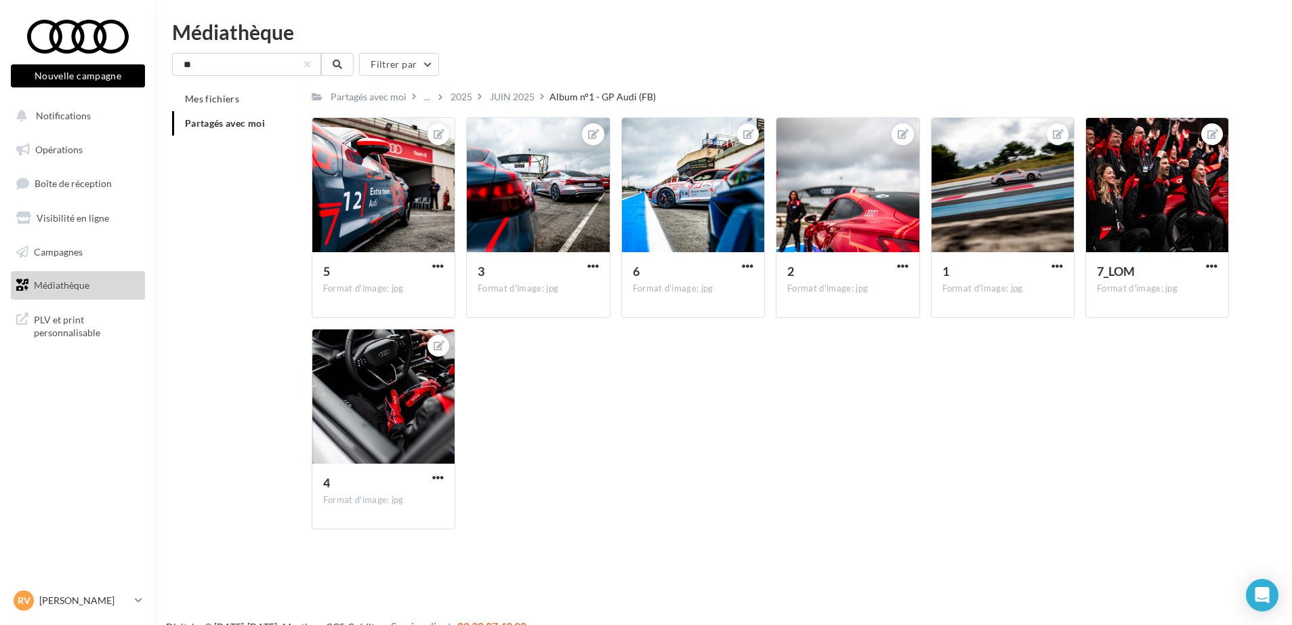  I want to click on div: Partagés avec moi, so click(369, 97).